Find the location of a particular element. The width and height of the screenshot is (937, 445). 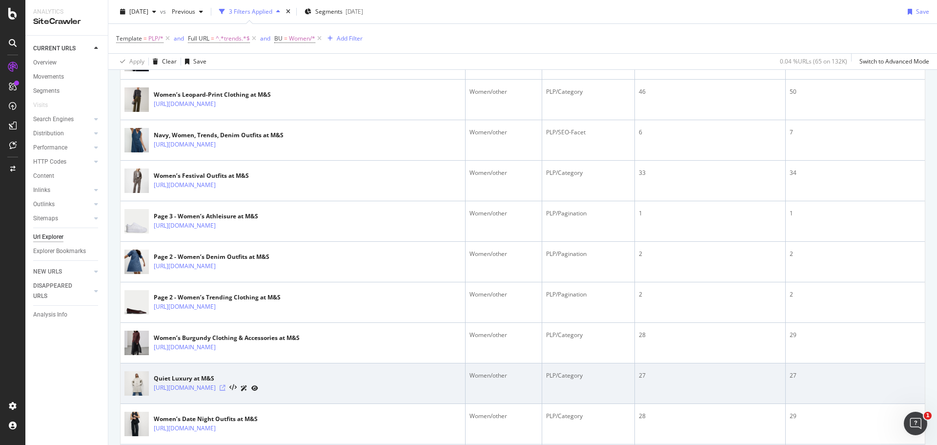

div: Performance is located at coordinates (50, 147).